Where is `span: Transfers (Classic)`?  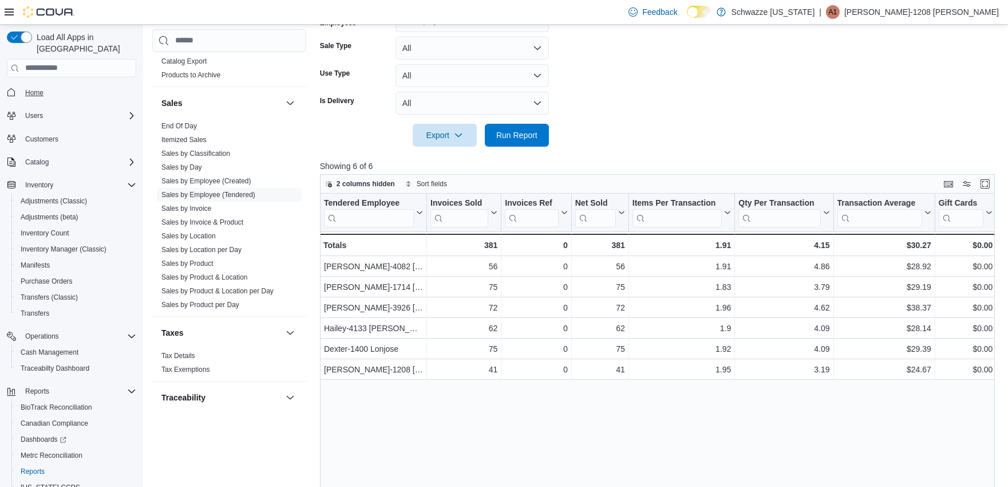 span: Transfers (Classic) is located at coordinates (49, 297).